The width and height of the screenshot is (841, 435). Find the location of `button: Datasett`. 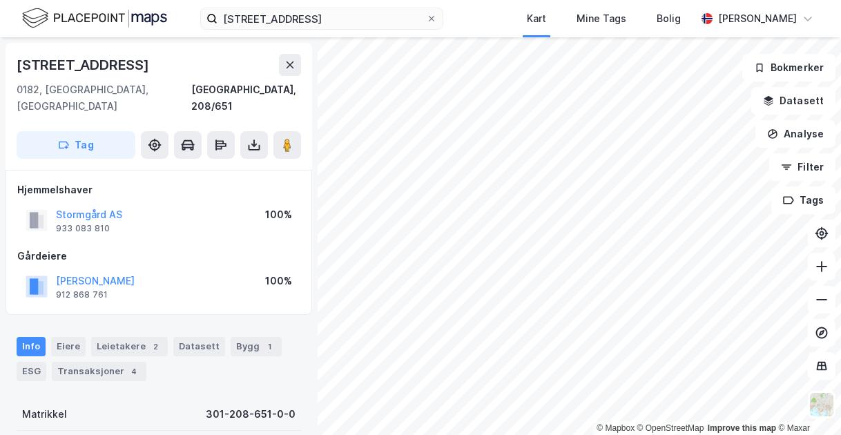

button: Datasett is located at coordinates (794, 101).